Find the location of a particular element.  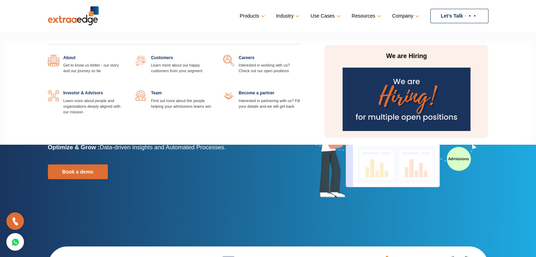

a: Company is located at coordinates (405, 16).